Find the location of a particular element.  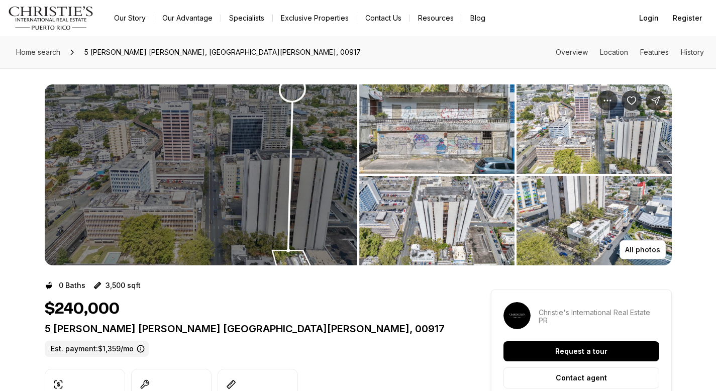

a: Skip to: Features is located at coordinates (654, 52).